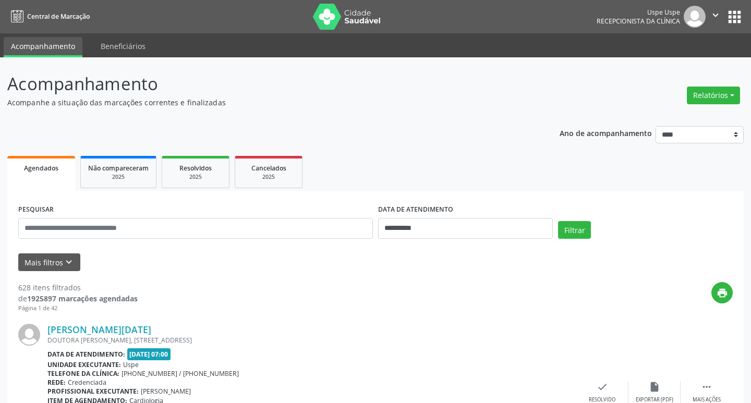  I want to click on i: print, so click(722, 293).